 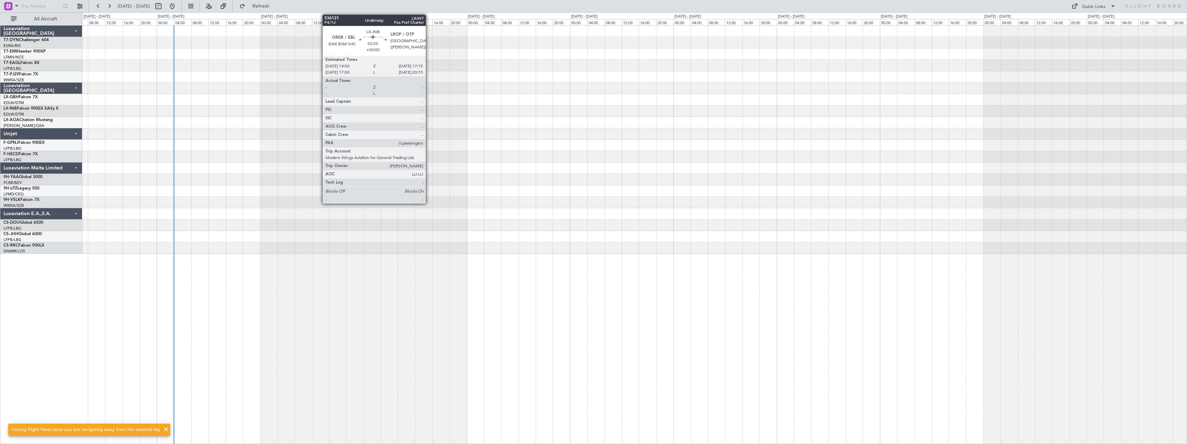 I want to click on a: T7-EMIHawker 900XP, so click(x=25, y=52).